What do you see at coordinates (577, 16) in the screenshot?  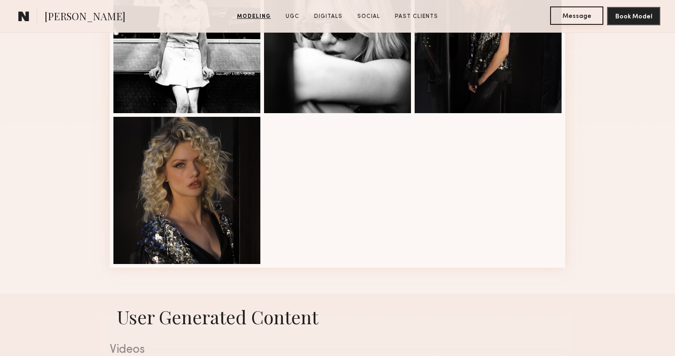 I see `button: Message` at bounding box center [577, 16].